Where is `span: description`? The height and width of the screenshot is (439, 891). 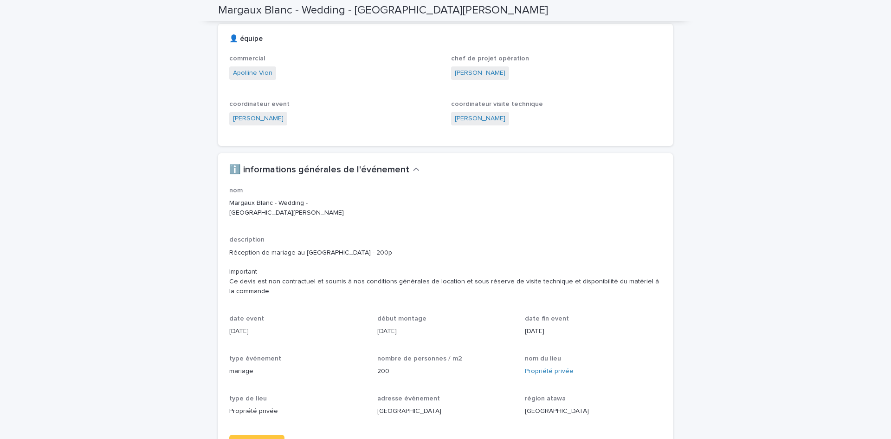
span: description is located at coordinates (247, 239).